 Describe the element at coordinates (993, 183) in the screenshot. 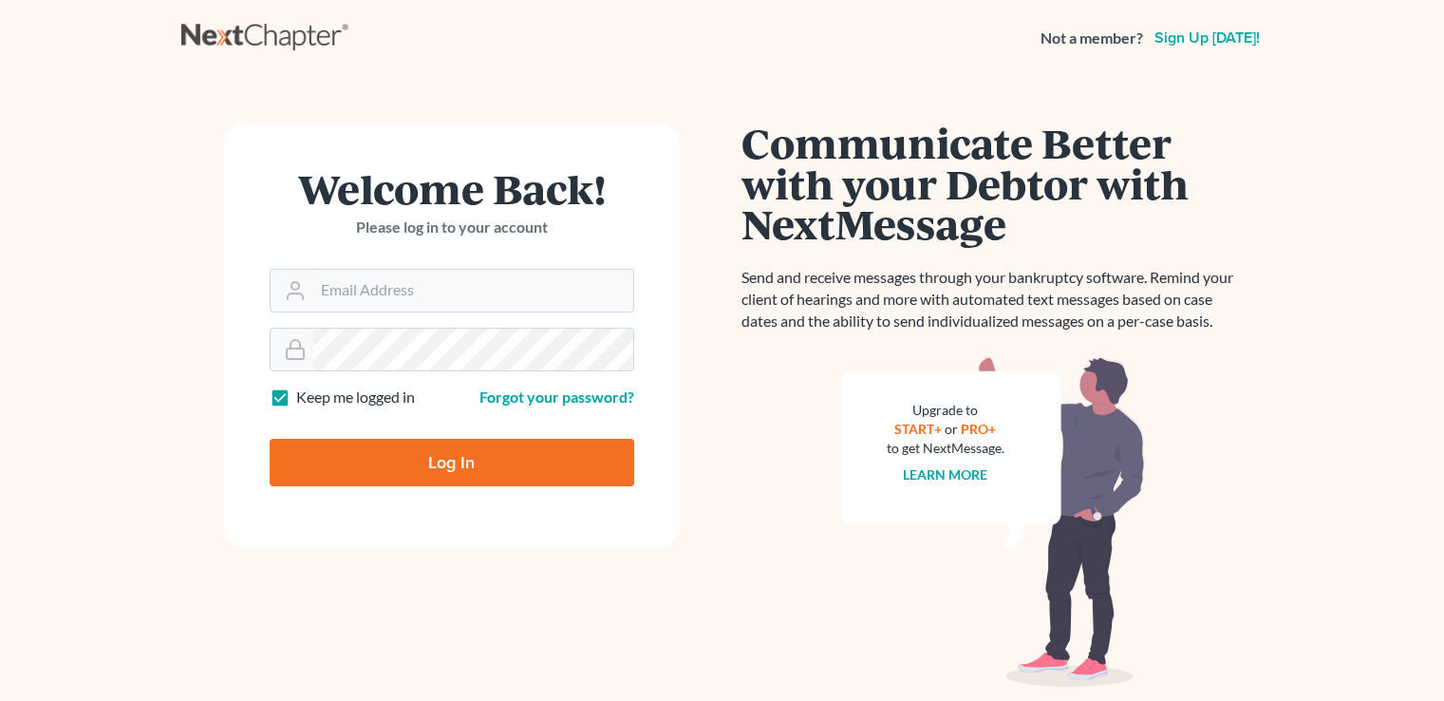

I see `h1: Communicate Better with your Debtor with NextMessage` at that location.